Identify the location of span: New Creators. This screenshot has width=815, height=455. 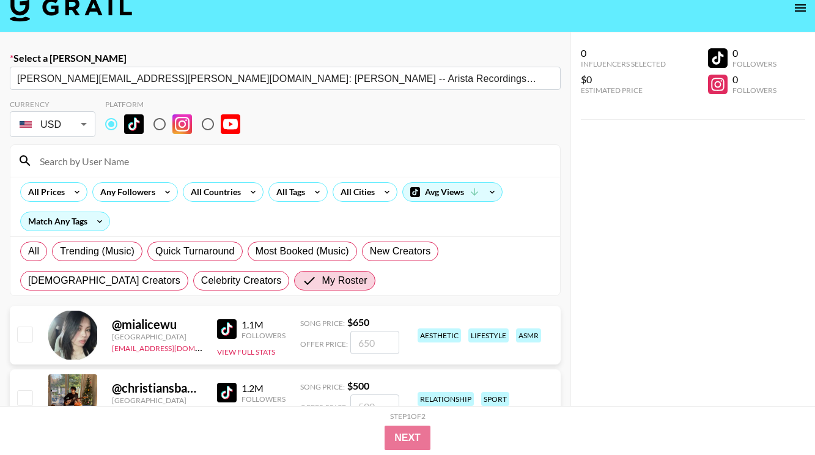
(401, 251).